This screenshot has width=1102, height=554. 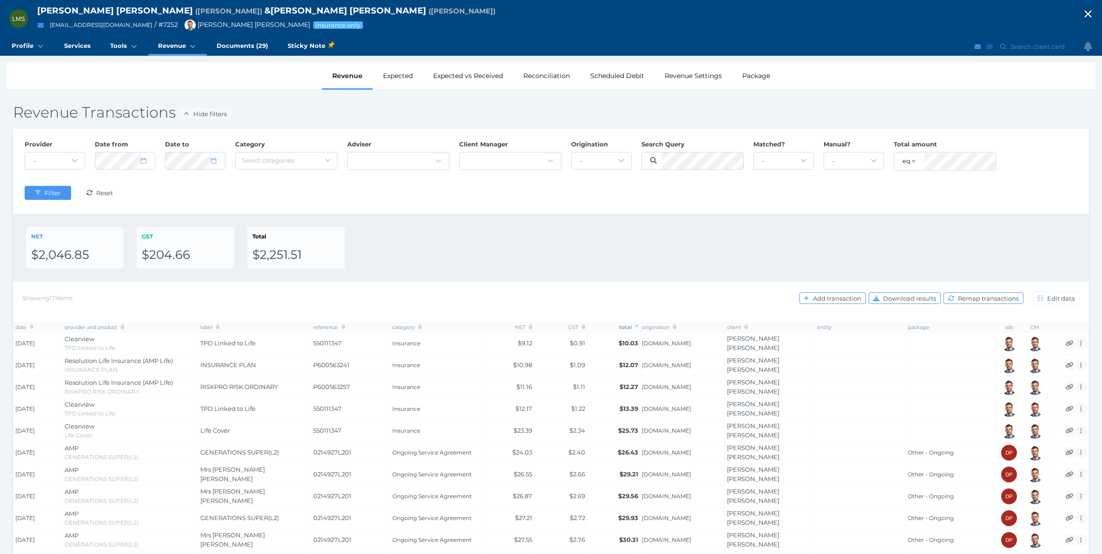 I want to click on span: Total amount, so click(x=915, y=144).